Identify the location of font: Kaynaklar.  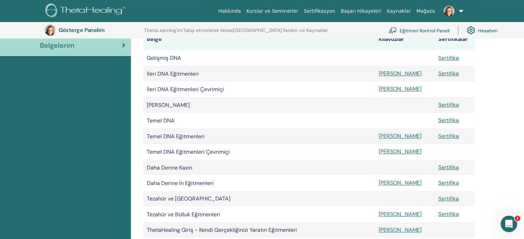
(399, 11).